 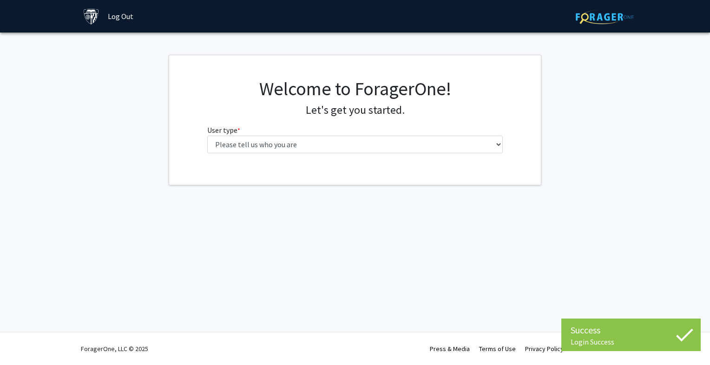 What do you see at coordinates (605, 17) in the screenshot?
I see `img: ForagerOne Logo` at bounding box center [605, 17].